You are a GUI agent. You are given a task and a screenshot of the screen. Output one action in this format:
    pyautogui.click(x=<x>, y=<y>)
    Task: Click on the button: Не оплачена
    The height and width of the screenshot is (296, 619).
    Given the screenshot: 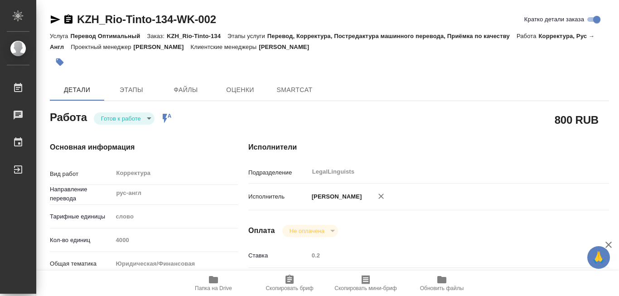 What is the action you would take?
    pyautogui.click(x=307, y=231)
    